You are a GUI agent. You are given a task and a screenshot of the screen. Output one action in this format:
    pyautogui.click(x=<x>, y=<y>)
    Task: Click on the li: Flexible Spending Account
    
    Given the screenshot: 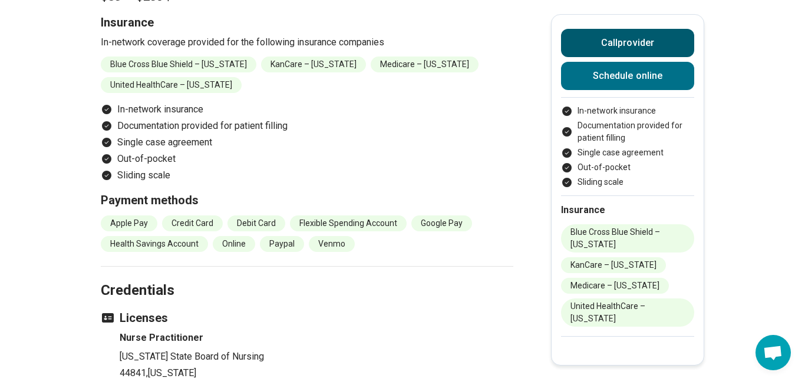 What is the action you would take?
    pyautogui.click(x=348, y=223)
    